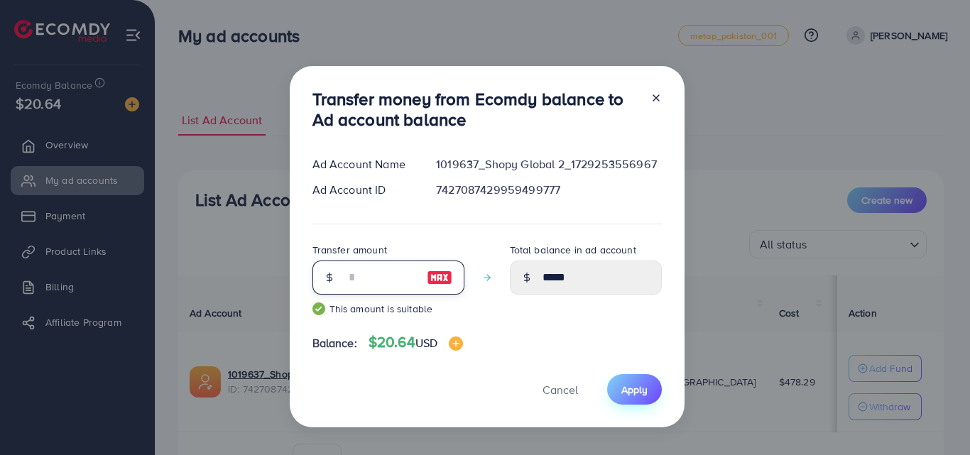 Image resolution: width=970 pixels, height=455 pixels. I want to click on label: Transfer amount, so click(349, 250).